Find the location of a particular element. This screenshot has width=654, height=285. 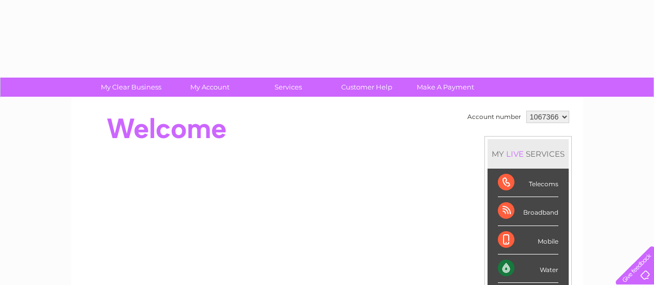

div: Water is located at coordinates (528, 268).